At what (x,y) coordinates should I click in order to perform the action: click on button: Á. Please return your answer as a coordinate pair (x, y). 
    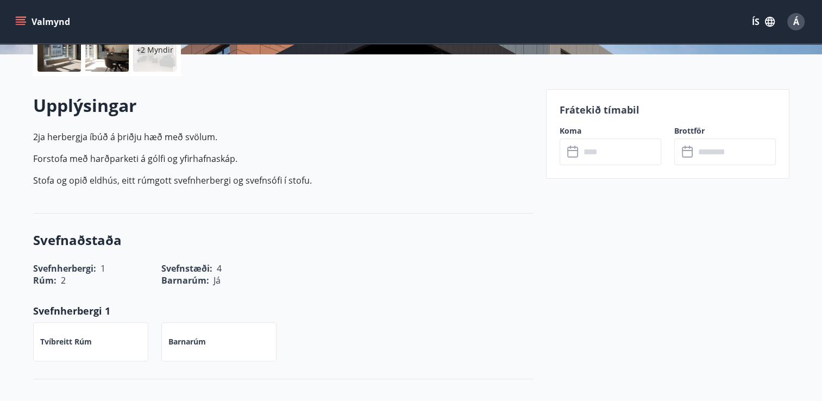
    Looking at the image, I should click on (796, 22).